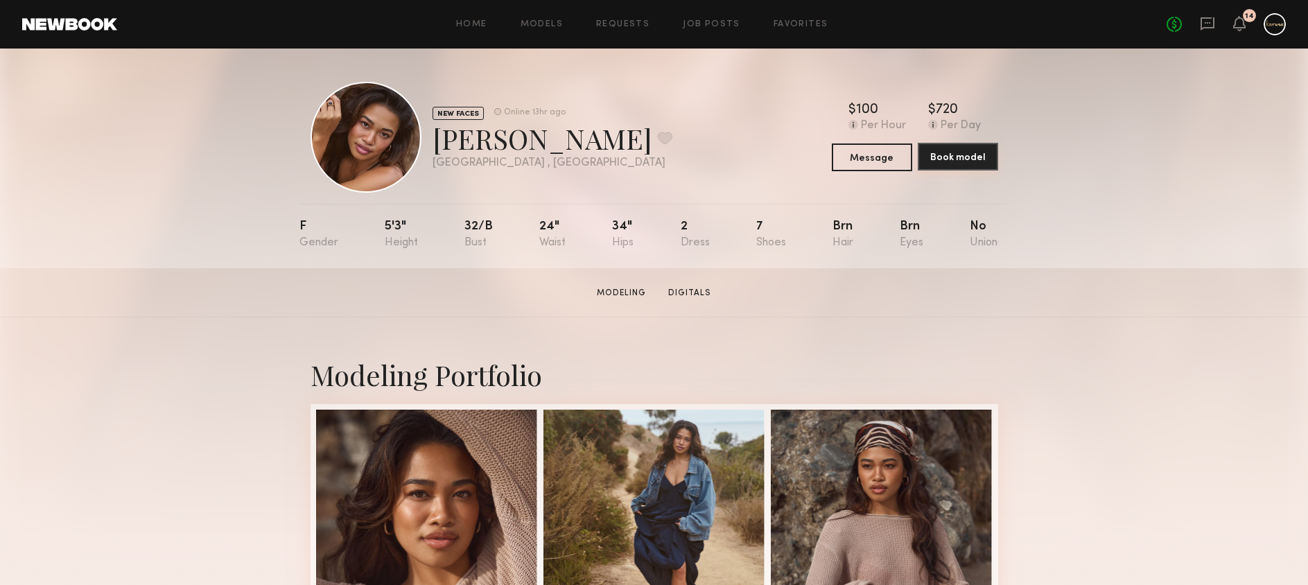 This screenshot has height=585, width=1308. I want to click on div: Modeling Portfolio, so click(655, 374).